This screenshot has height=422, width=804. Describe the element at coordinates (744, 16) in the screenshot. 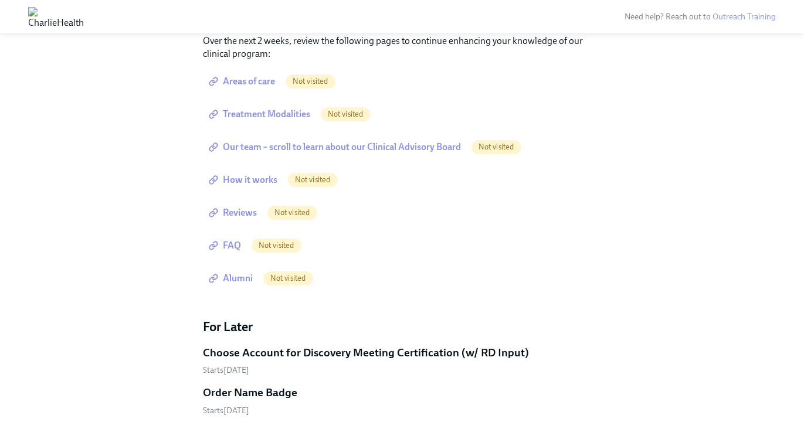

I see `a: Outreach Training` at that location.